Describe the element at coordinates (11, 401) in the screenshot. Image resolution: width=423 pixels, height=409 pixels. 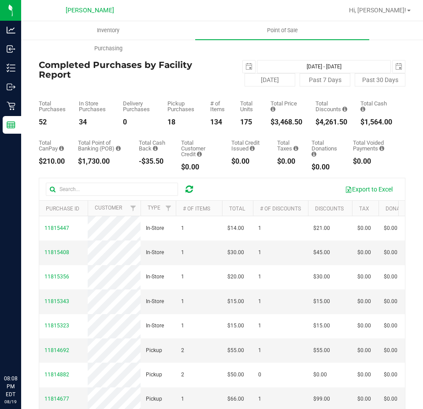
I see `p: 08/19` at that location.